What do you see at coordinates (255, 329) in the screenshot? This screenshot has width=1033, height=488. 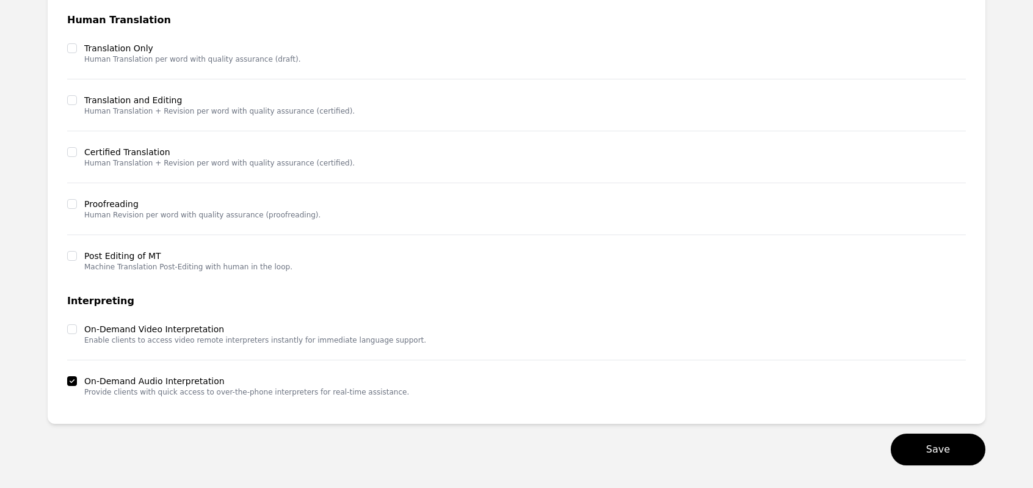 I see `label: On-Demand Video Interpretation` at bounding box center [255, 329].